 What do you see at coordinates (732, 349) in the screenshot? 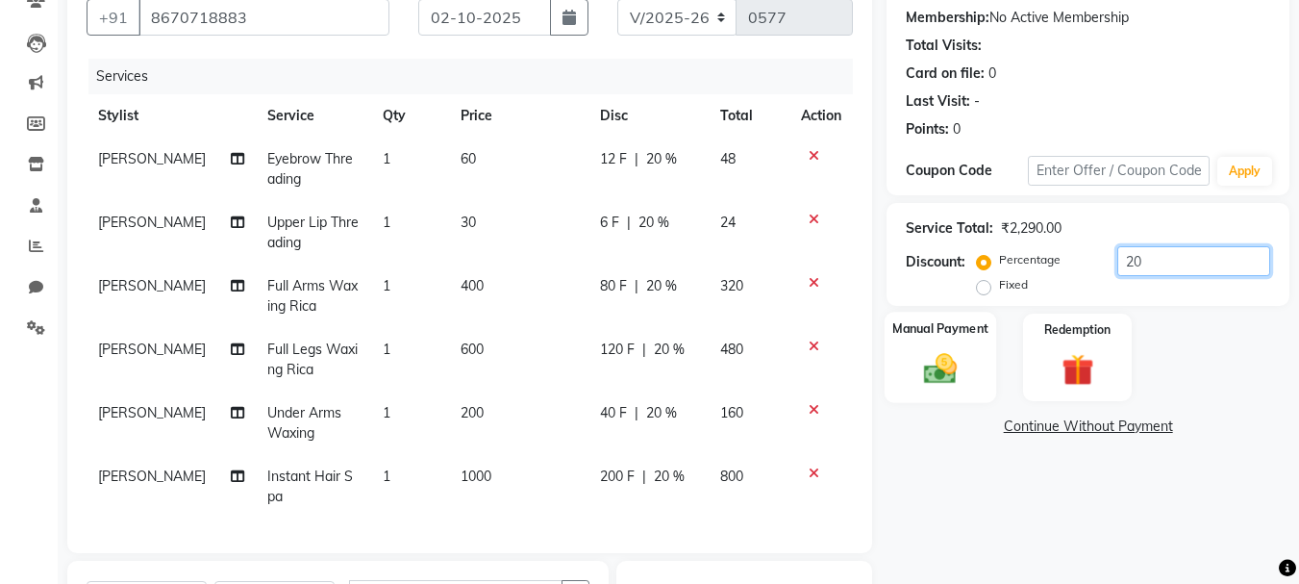
I see `span: 480` at bounding box center [732, 349].